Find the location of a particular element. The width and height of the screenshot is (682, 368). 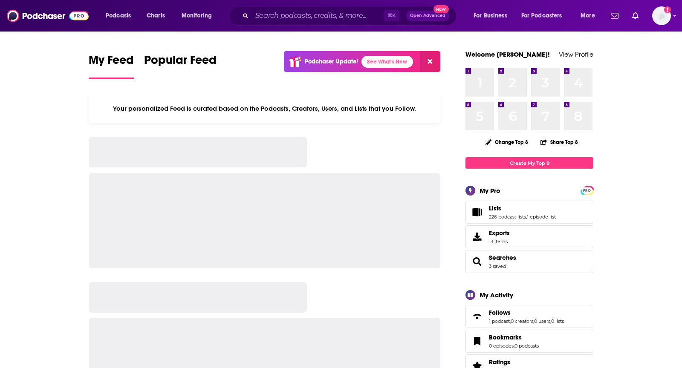

span: My Feed is located at coordinates (111, 63).